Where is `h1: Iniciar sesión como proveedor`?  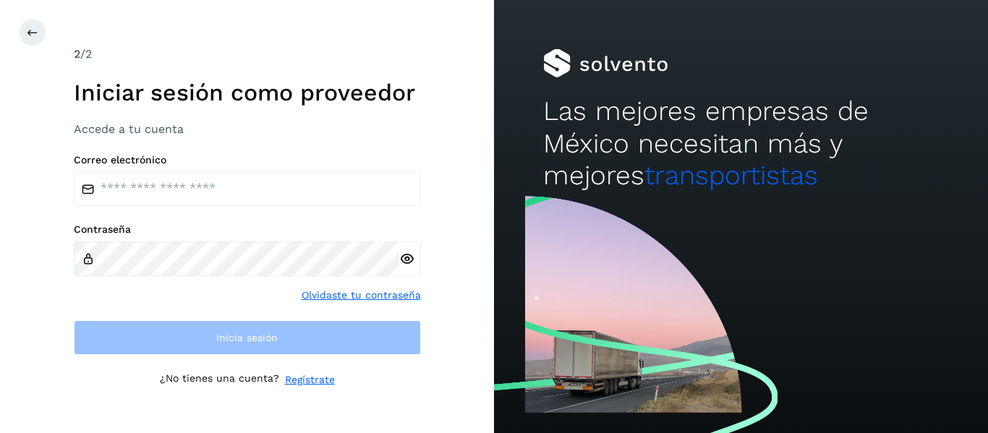 h1: Iniciar sesión como proveedor is located at coordinates (247, 93).